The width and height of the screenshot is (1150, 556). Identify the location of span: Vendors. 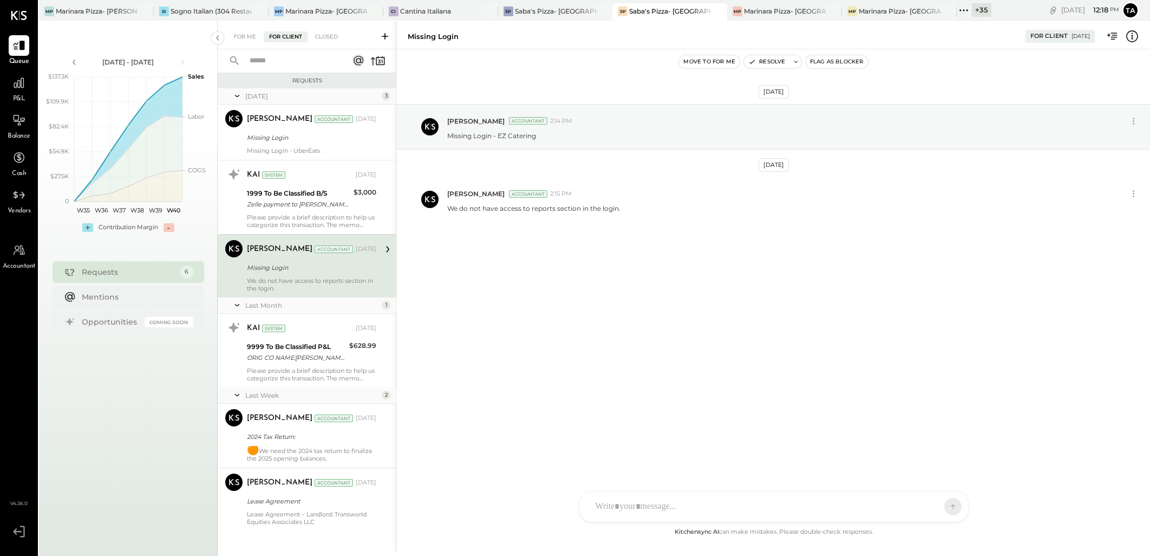
(19, 211).